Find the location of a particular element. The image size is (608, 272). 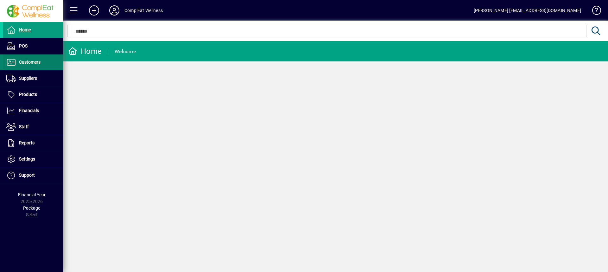

span: Products is located at coordinates (28, 94).